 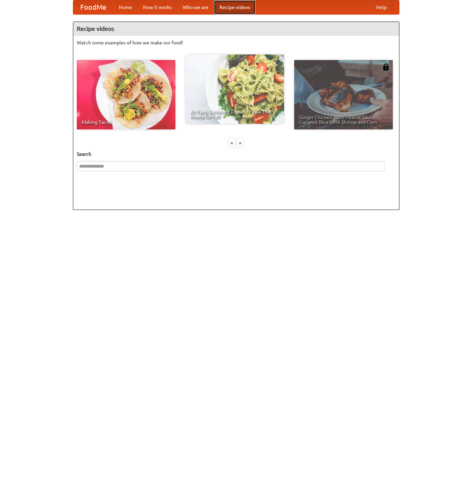 What do you see at coordinates (235, 89) in the screenshot?
I see `a: An Easy, Summery Tomato Pasta That's Ready for Fall` at bounding box center [235, 89].